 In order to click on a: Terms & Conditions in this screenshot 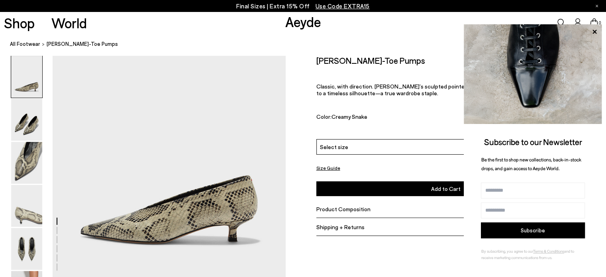, I will do `click(548, 251)`.